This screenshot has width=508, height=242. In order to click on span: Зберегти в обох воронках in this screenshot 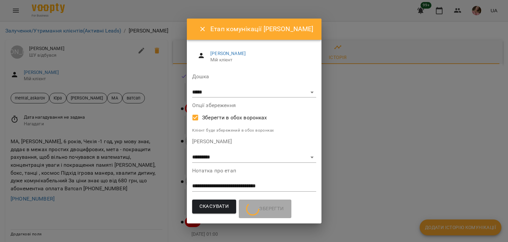, I will do `click(235, 117)`.